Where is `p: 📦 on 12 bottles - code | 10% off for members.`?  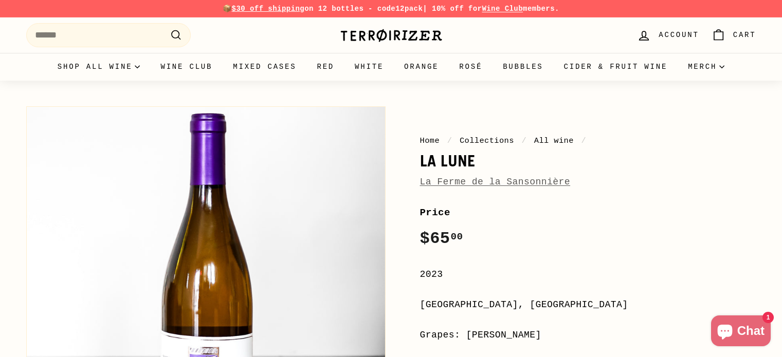
p: 📦 on 12 bottles - code | 10% off for members. is located at coordinates (391, 9).